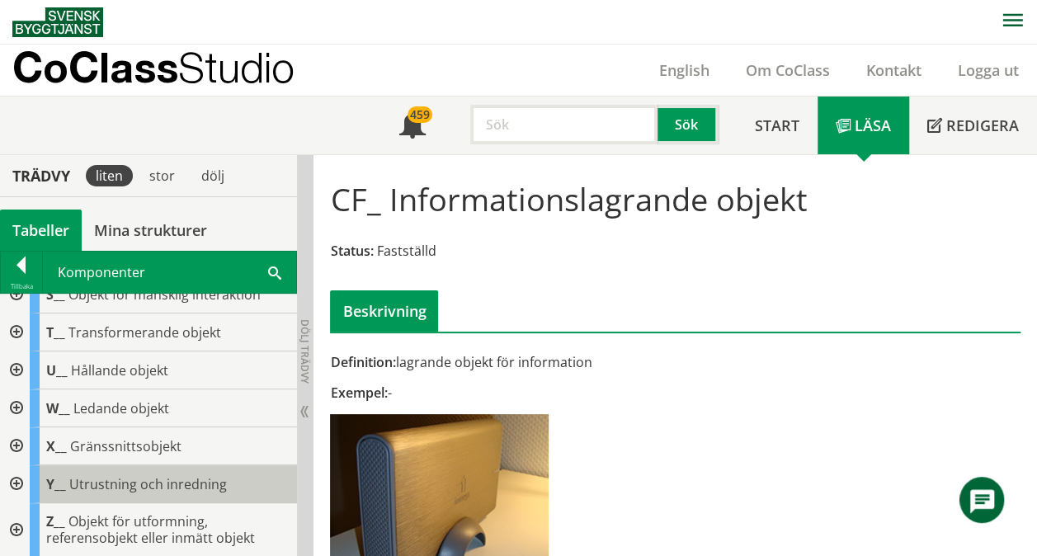  Describe the element at coordinates (569, 199) in the screenshot. I see `h1: CF_ Informationslagrande objekt` at that location.